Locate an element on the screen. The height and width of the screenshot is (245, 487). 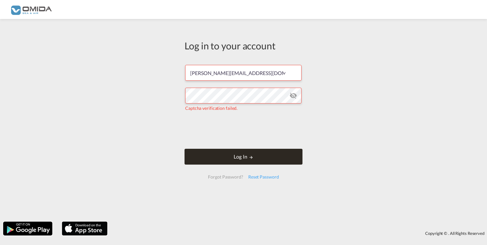
md-icon: icon-eye-off is located at coordinates (293, 96).